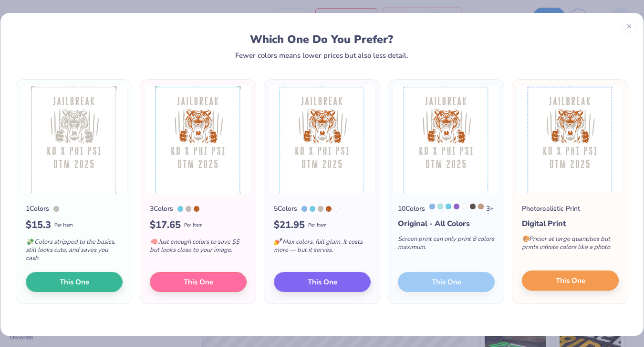  Describe the element at coordinates (412, 208) in the screenshot. I see `div: 10 Colors` at that location.